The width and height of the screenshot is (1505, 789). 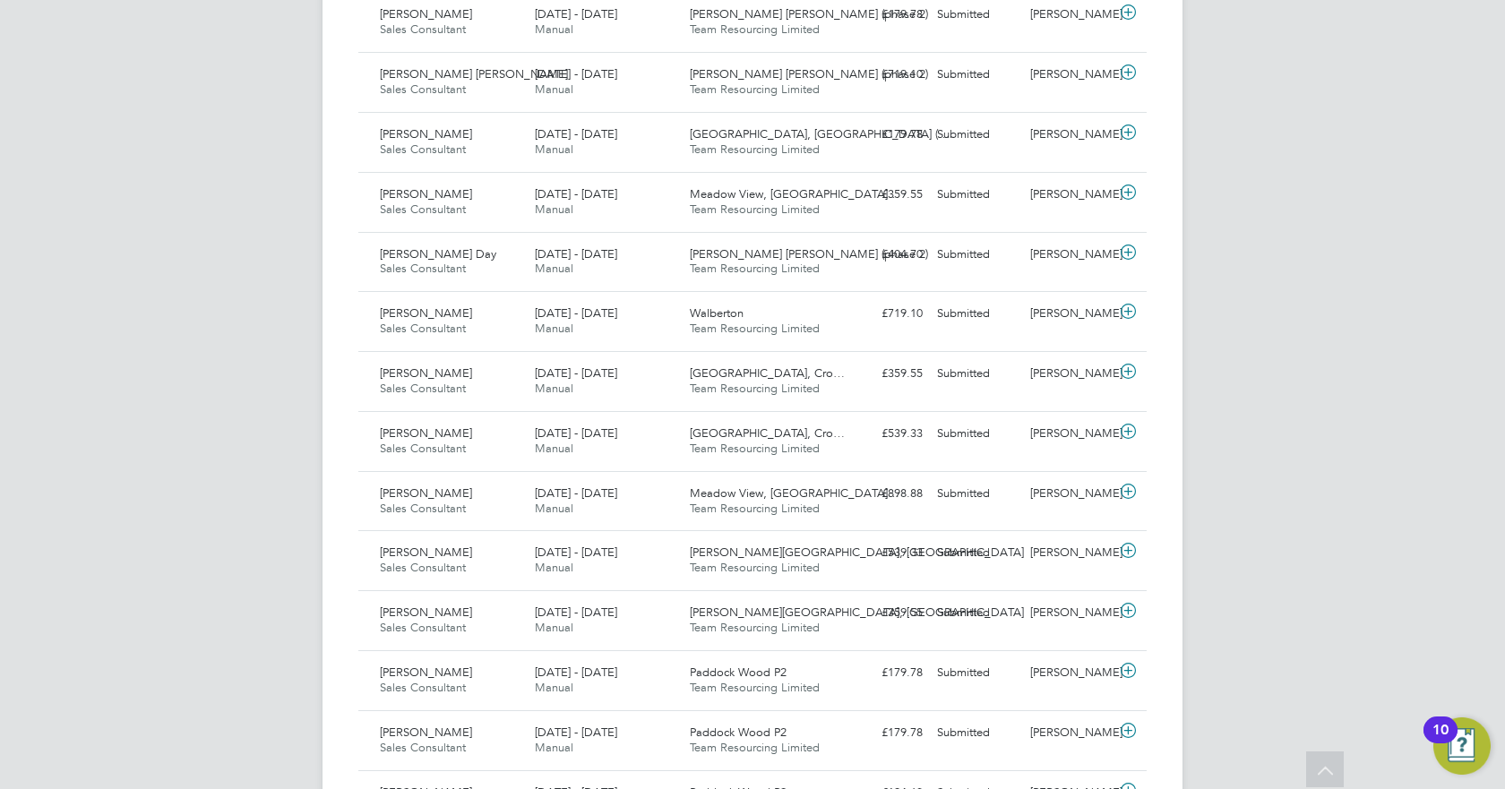 What do you see at coordinates (883, 74) in the screenshot?
I see `div: £719.10` at bounding box center [883, 74].